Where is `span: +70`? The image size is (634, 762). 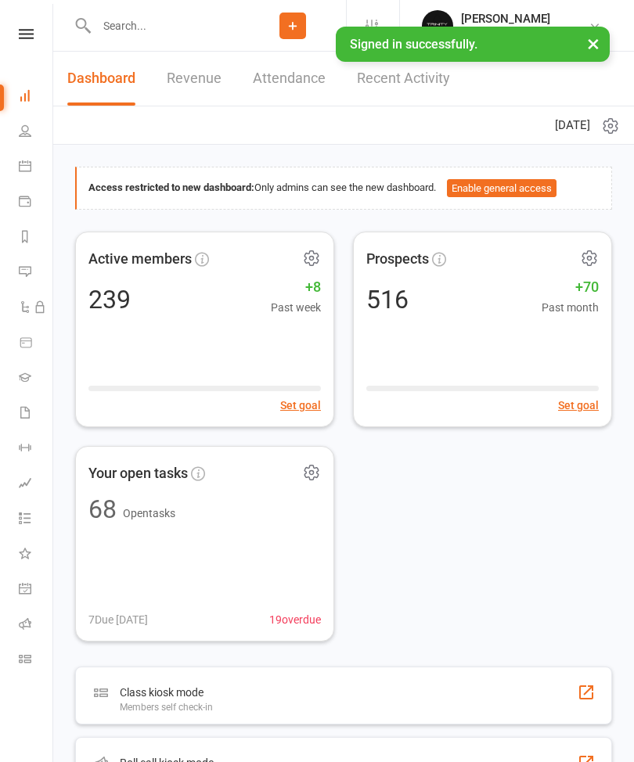 span: +70 is located at coordinates (570, 287).